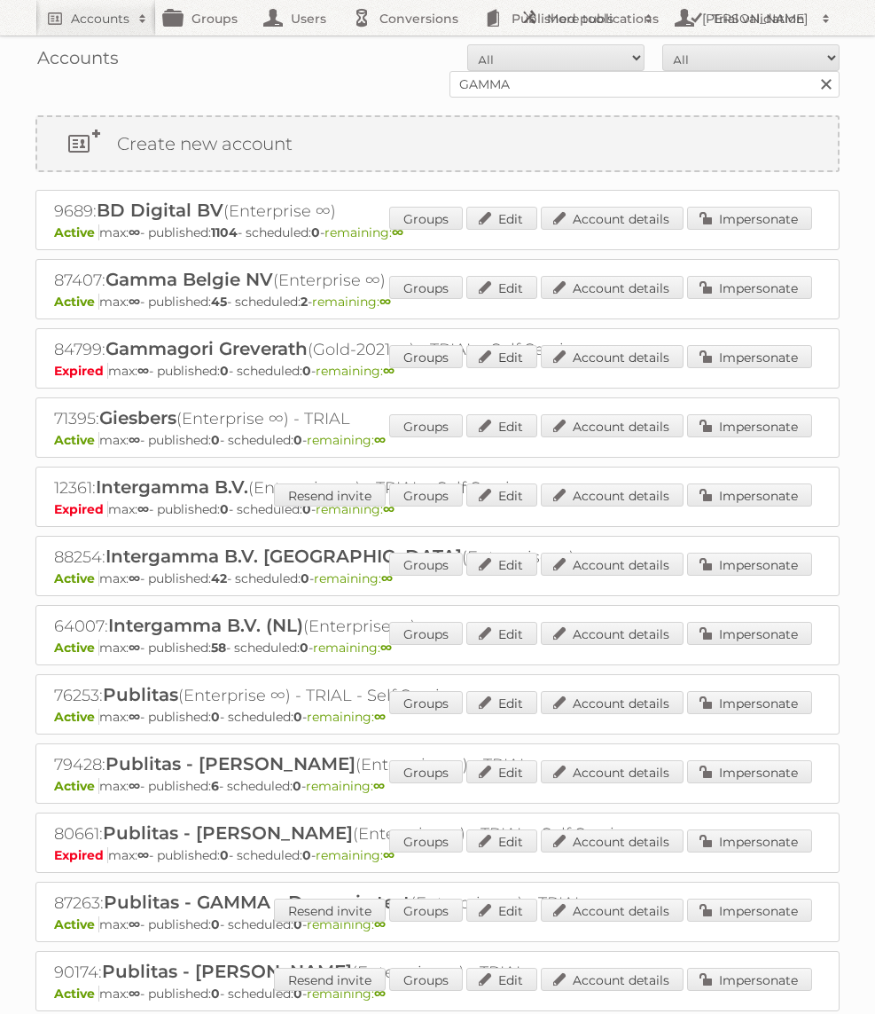  Describe the element at coordinates (330, 910) in the screenshot. I see `a: Resend invite` at that location.